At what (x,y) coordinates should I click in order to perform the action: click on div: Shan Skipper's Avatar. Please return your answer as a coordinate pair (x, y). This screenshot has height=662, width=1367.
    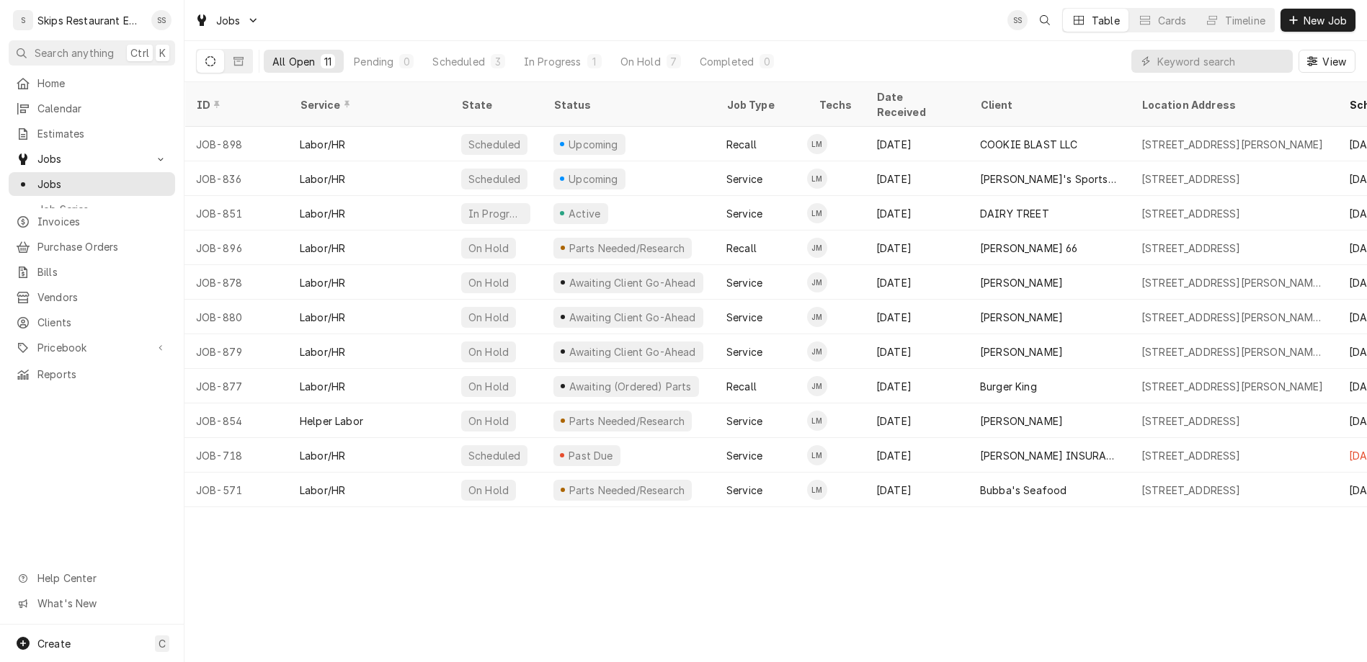
    Looking at the image, I should click on (161, 20).